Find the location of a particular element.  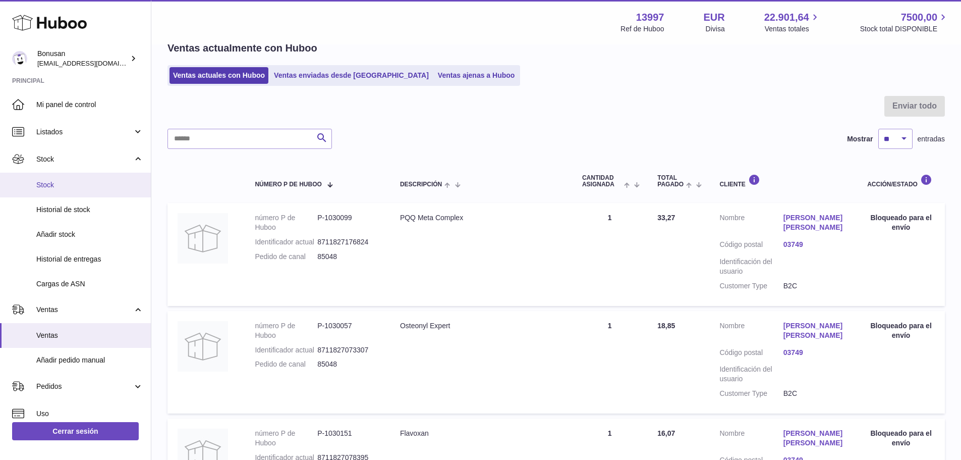

div: Osteonyl Expert is located at coordinates (481, 325).